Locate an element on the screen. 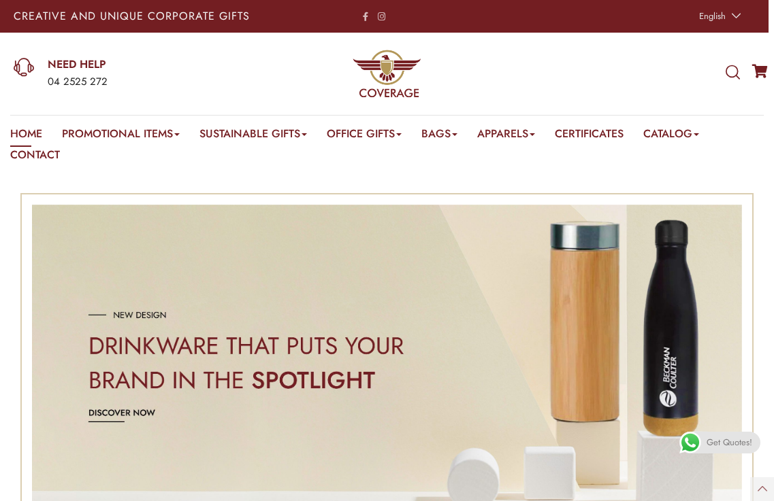  a: Home is located at coordinates (26, 136).